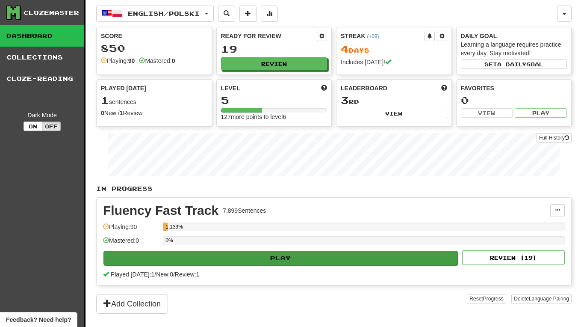 Image resolution: width=578 pixels, height=327 pixels. What do you see at coordinates (274, 64) in the screenshot?
I see `button: Review` at bounding box center [274, 64].